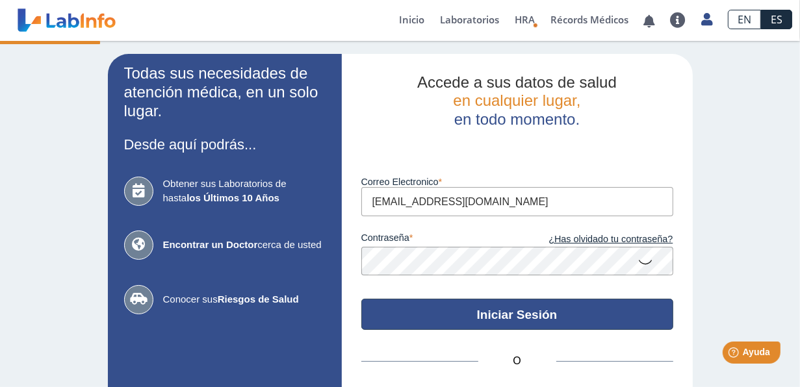 This screenshot has height=387, width=800. Describe the element at coordinates (244, 191) in the screenshot. I see `span: Obtener sus Laboratorios de hasta` at that location.